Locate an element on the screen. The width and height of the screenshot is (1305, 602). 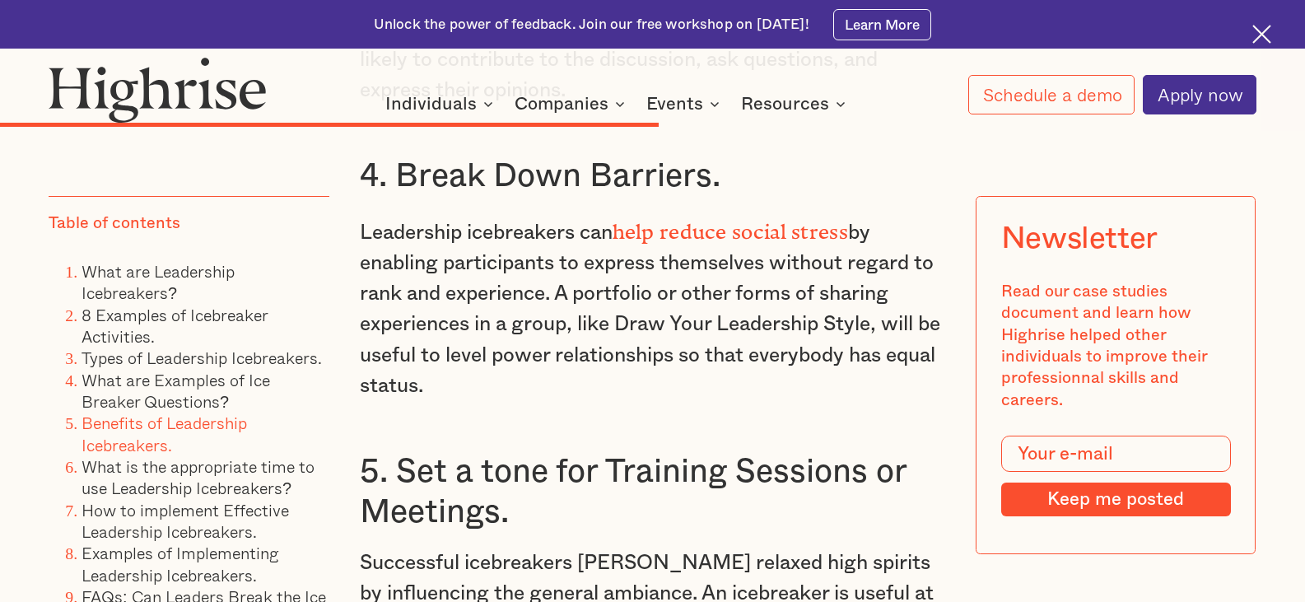
a: Apply now is located at coordinates (1199, 95).